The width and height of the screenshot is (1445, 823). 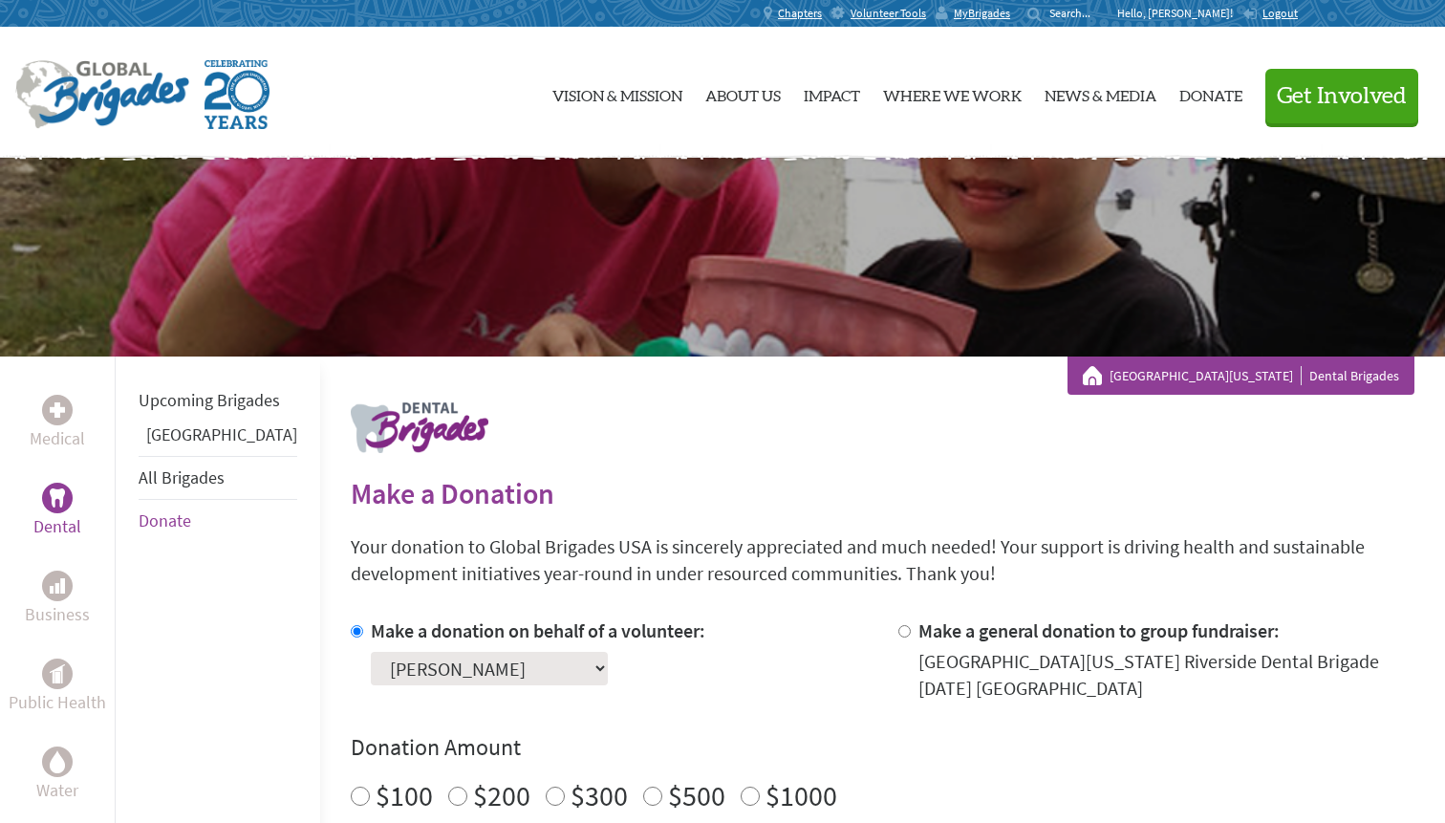 I want to click on a: About Us, so click(x=743, y=93).